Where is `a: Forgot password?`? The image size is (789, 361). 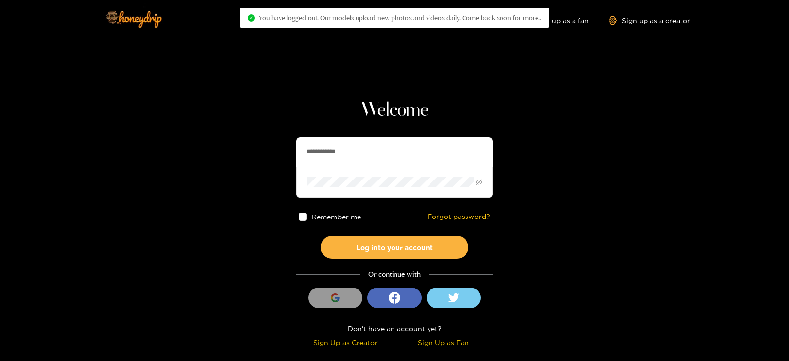
a: Forgot password? is located at coordinates (459, 216).